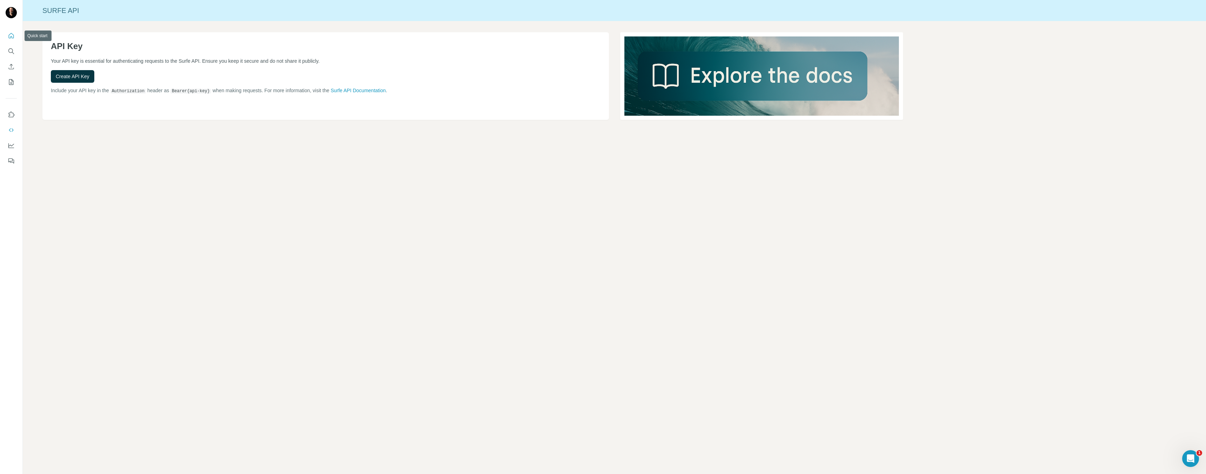 The width and height of the screenshot is (1206, 474). What do you see at coordinates (358, 90) in the screenshot?
I see `a: Surfe API Documentation` at bounding box center [358, 90].